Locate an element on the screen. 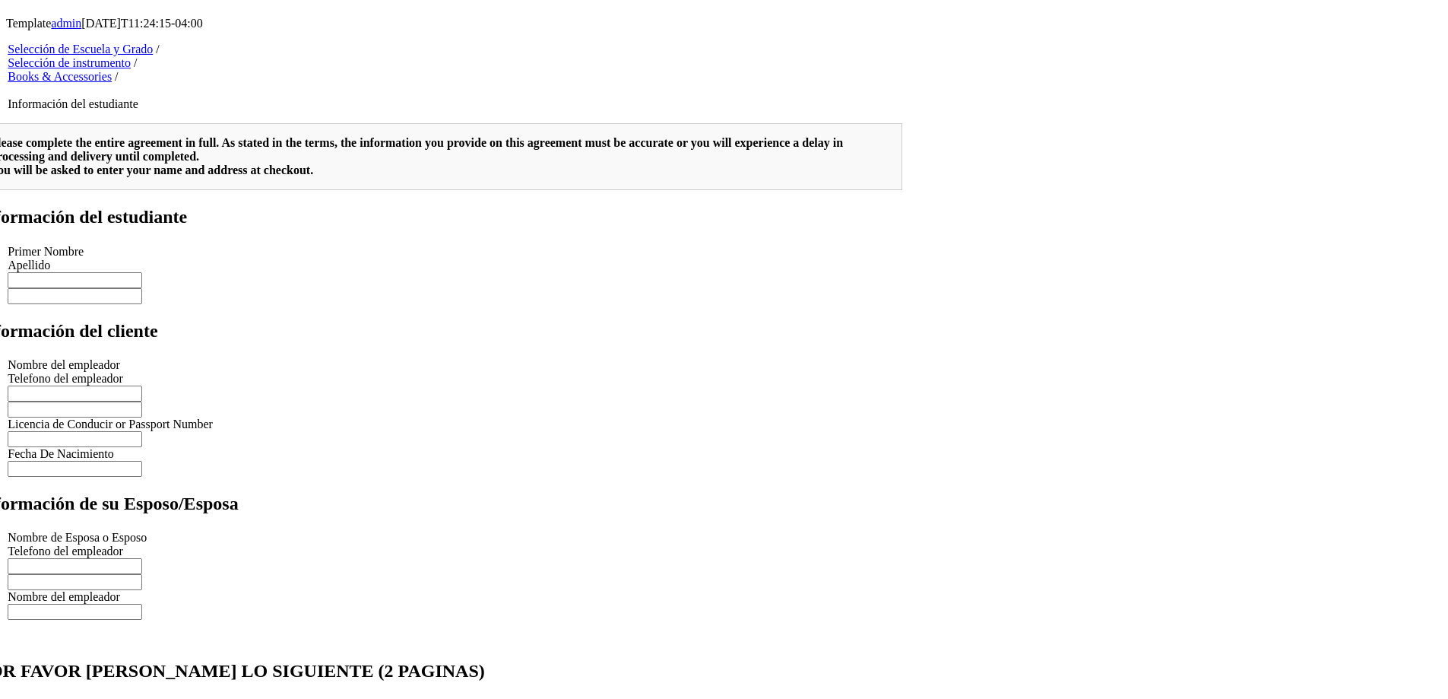 This screenshot has width=1448, height=699. li: Primer Nombre is located at coordinates (455, 252).